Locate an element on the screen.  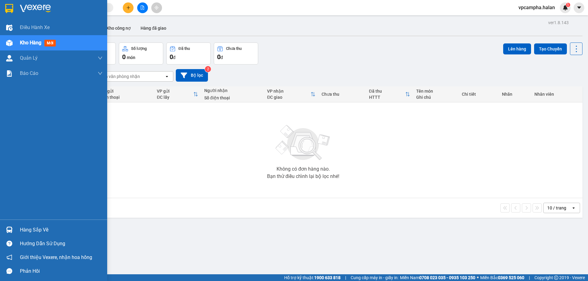
div: ver 1.8.143 is located at coordinates (558, 23).